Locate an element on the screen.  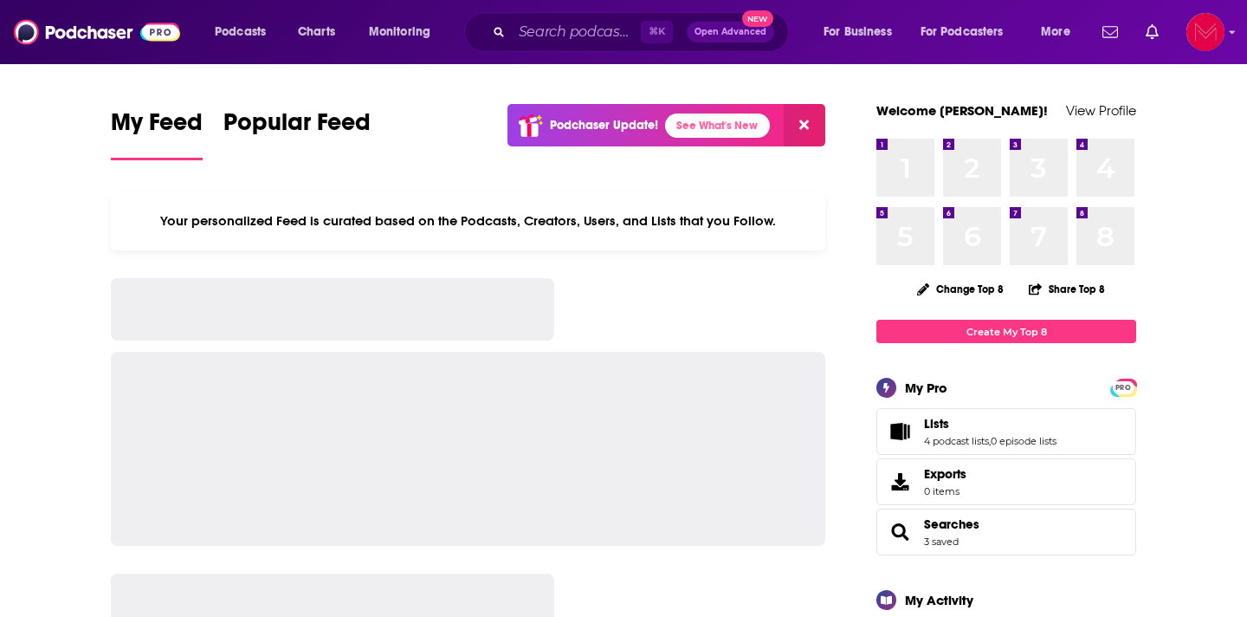
span: More is located at coordinates (1056, 32).